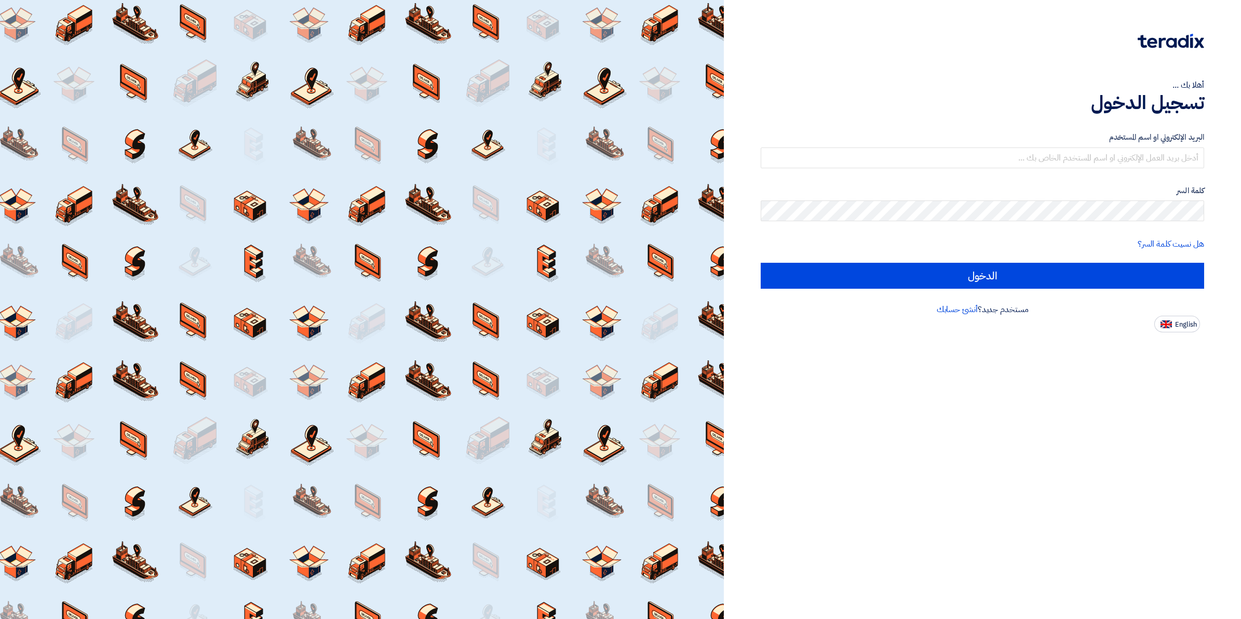 This screenshot has height=619, width=1241. What do you see at coordinates (982, 158) in the screenshot?
I see `input: أدخل بريد العمل الإلكتروني او اسم المستخدم الخاص بك ...` at bounding box center [982, 158].